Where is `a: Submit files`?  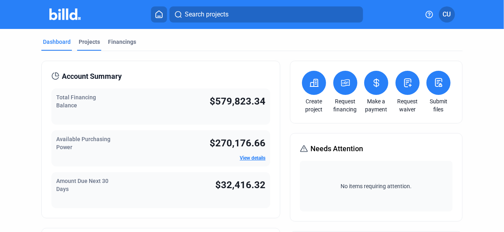 a: Submit files is located at coordinates (439, 105).